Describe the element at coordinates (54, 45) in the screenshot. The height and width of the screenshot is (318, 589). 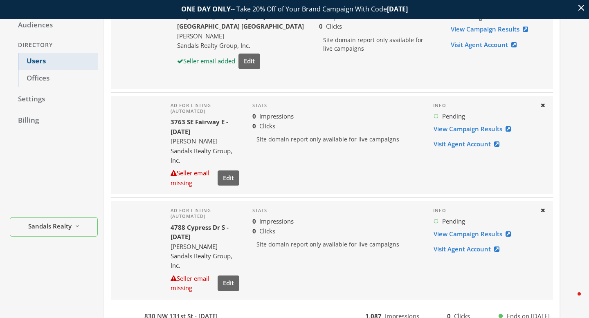
I see `div: Directory` at that location.